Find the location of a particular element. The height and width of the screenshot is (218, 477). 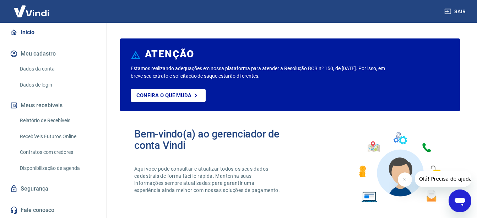

button: Meus recebíveis is located at coordinates (53, 105).